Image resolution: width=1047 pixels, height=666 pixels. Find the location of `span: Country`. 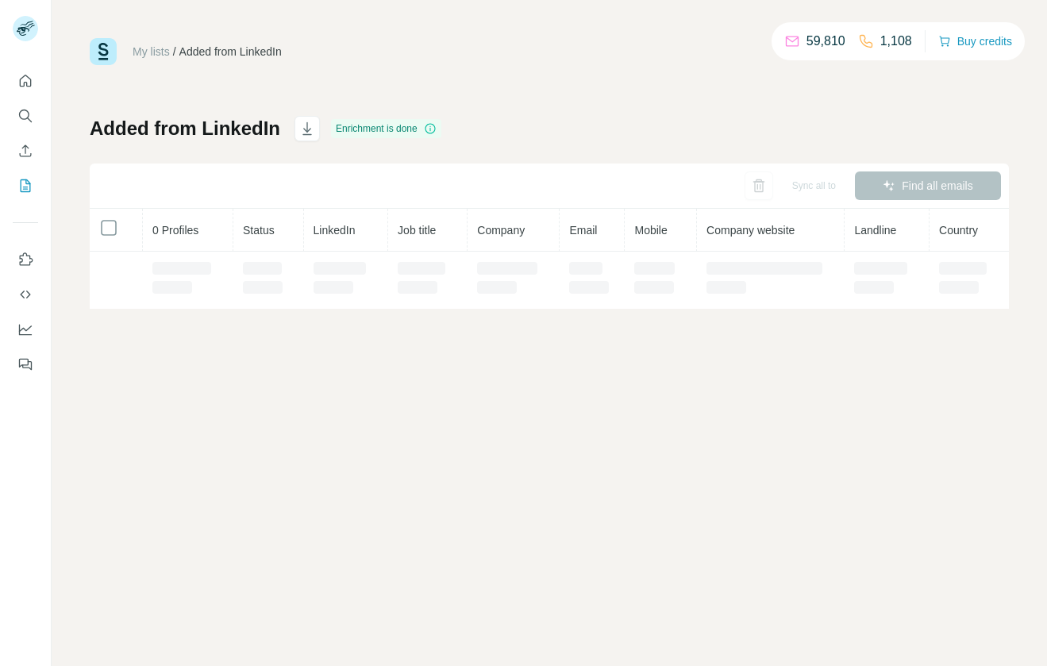

span: Country is located at coordinates (958, 230).